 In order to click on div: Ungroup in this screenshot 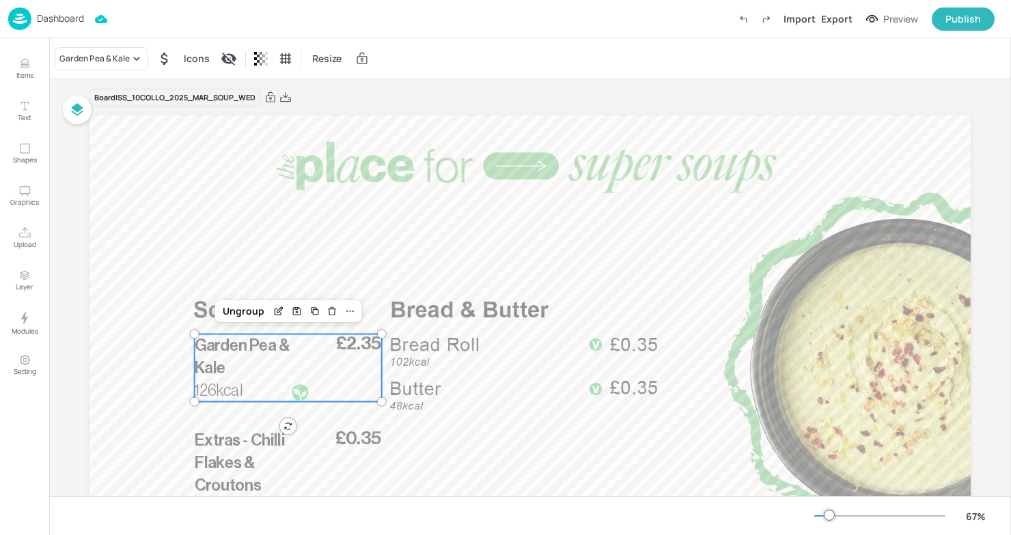, I will do `click(243, 311)`.